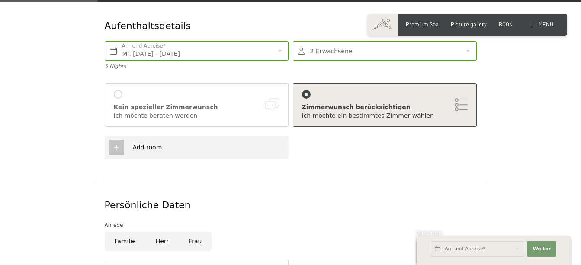 This screenshot has width=581, height=265. I want to click on a: Picture gallery, so click(469, 24).